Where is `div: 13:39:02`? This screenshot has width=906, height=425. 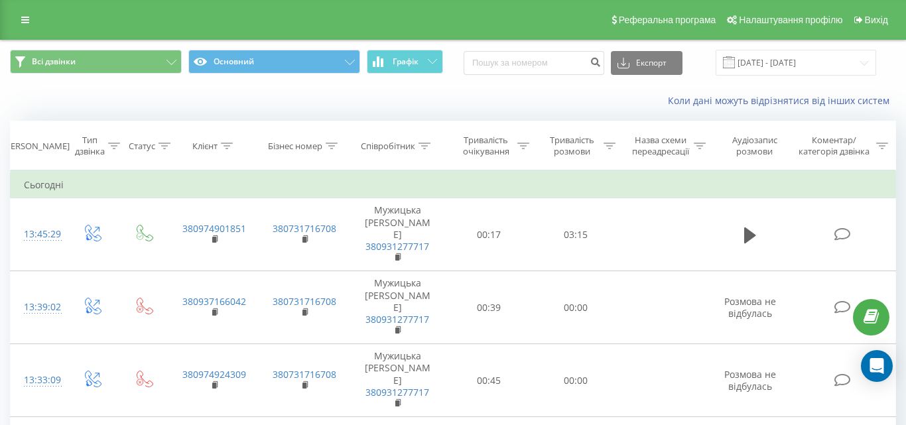
div: 13:39:02 is located at coordinates (38, 307).